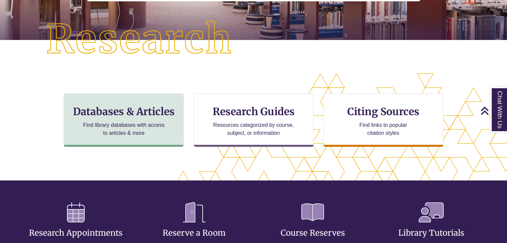 The width and height of the screenshot is (507, 243). What do you see at coordinates (383, 129) in the screenshot?
I see `p: Find links to popular citation styles` at bounding box center [383, 129].